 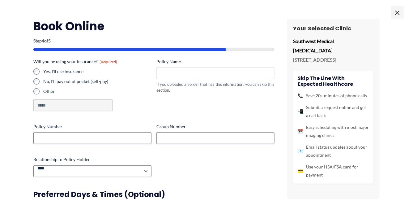 I want to click on legend: Will you be using your insurance?, so click(x=75, y=62).